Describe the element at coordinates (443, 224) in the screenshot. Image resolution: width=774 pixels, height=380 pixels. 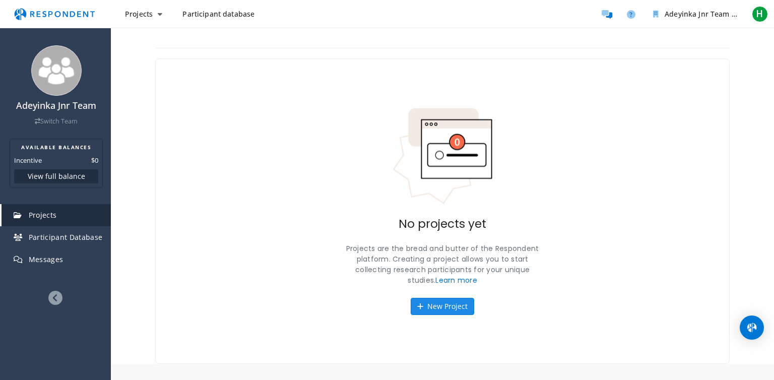
I see `h2: No projects yet` at that location.